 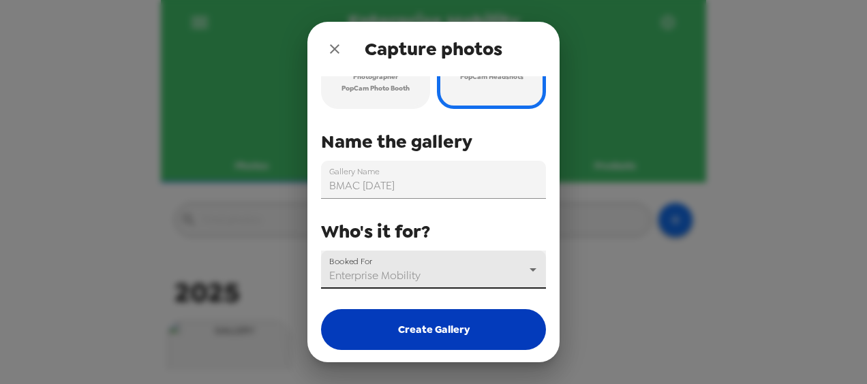 I want to click on span: PopCam Photo Booth, so click(x=375, y=89).